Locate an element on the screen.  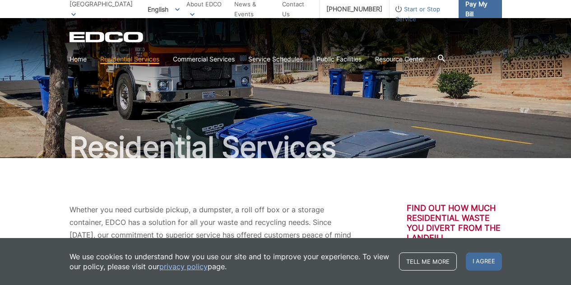
a: Resource Center is located at coordinates (400, 59).